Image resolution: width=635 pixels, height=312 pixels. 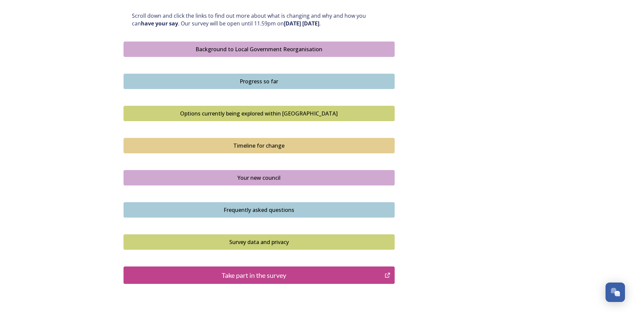 What do you see at coordinates (259, 19) in the screenshot?
I see `p: Scroll down and click the links to find out more about what is changing and why and how you can ....` at bounding box center [259, 19].